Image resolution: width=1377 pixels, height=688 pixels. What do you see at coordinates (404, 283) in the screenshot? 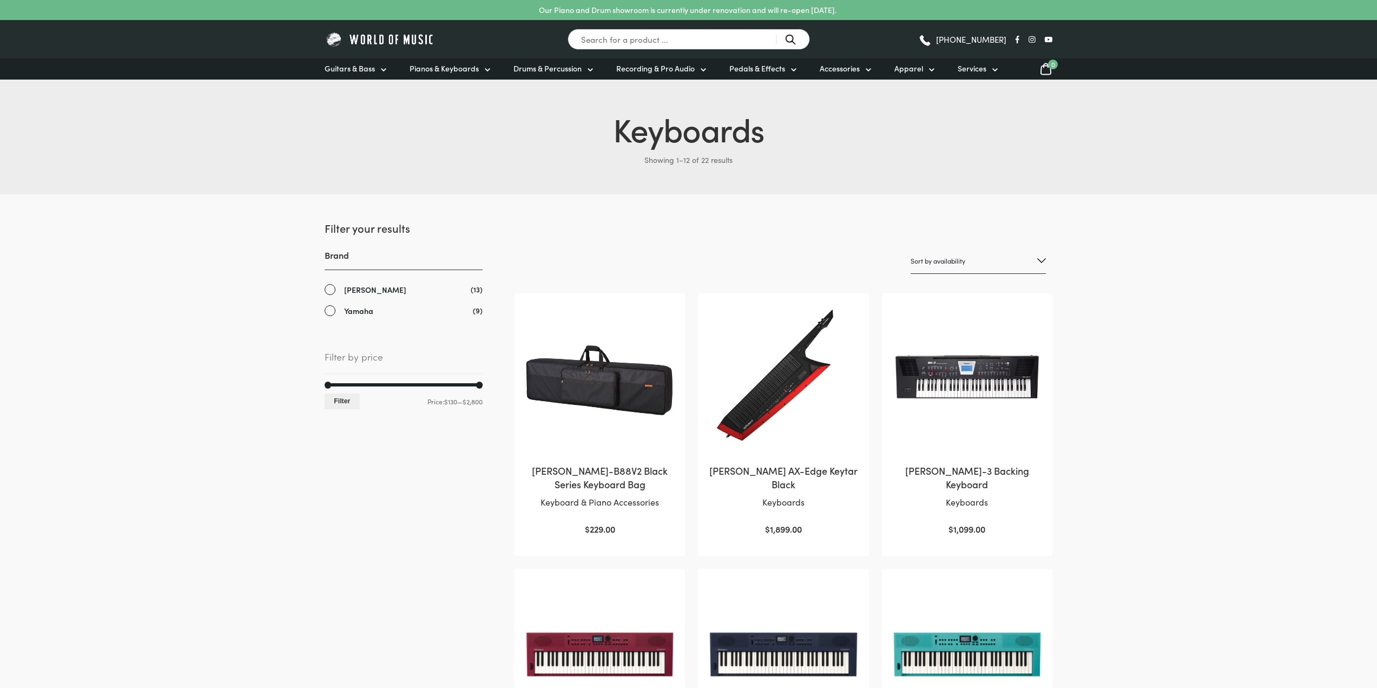
I see `div: Brand` at bounding box center [404, 283].